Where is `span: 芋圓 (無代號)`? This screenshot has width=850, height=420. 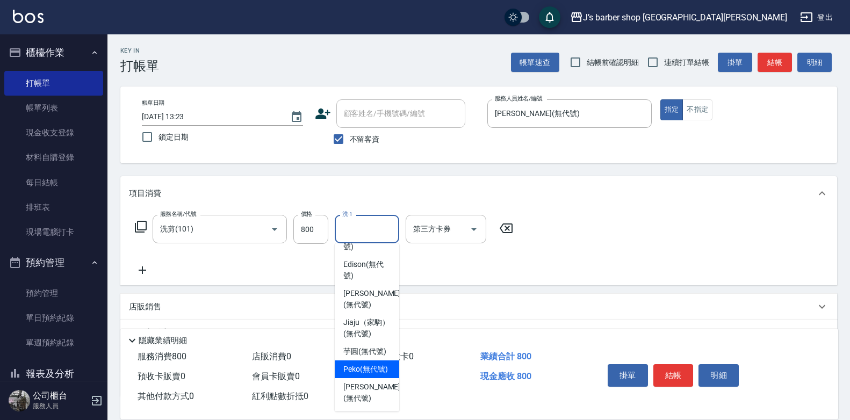
span: 芋圓 (無代號) is located at coordinates (365, 351).